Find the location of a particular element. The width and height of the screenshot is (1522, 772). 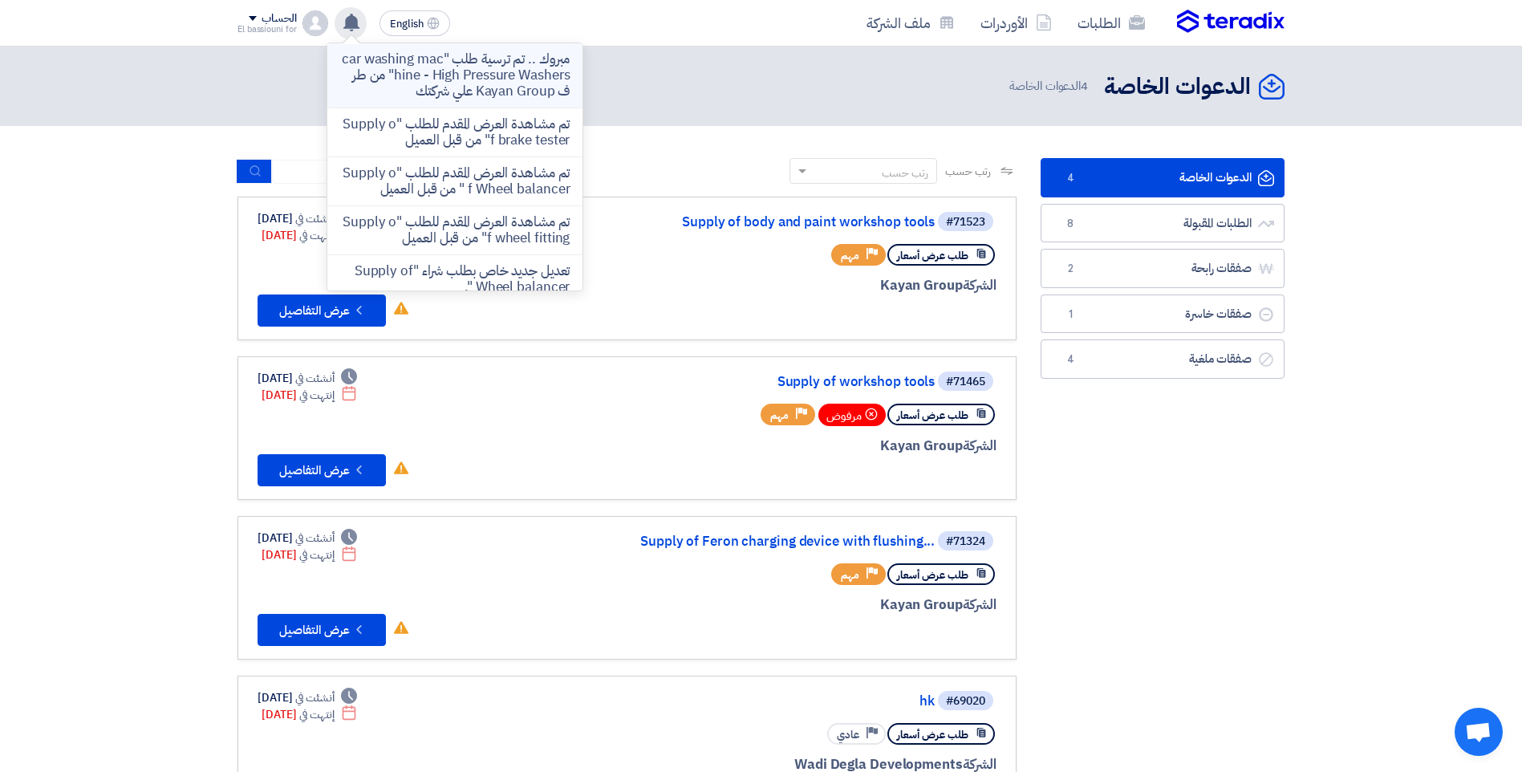

p: مبروك .. تم ترسية طلب "car washing machine - High Pressure Washers" من طرف Kayan Group علي شركتك is located at coordinates (455, 75).